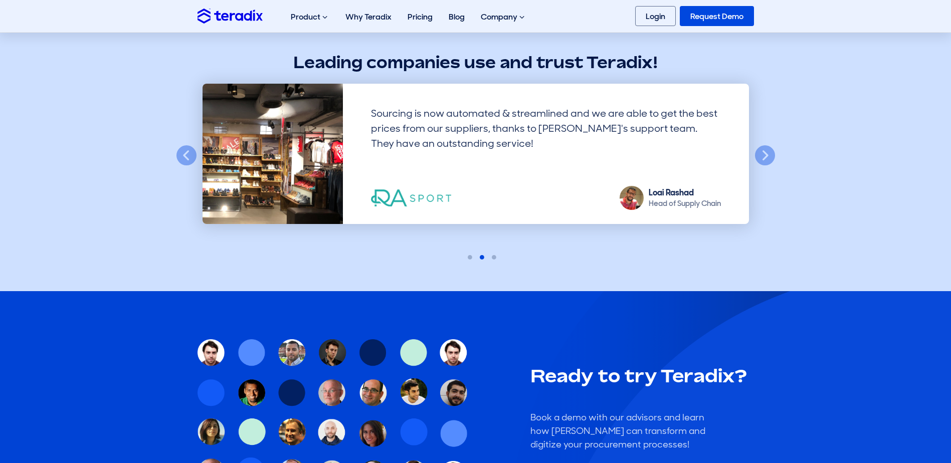 The width and height of the screenshot is (951, 463). Describe the element at coordinates (368, 17) in the screenshot. I see `a: Why Teradix` at that location.